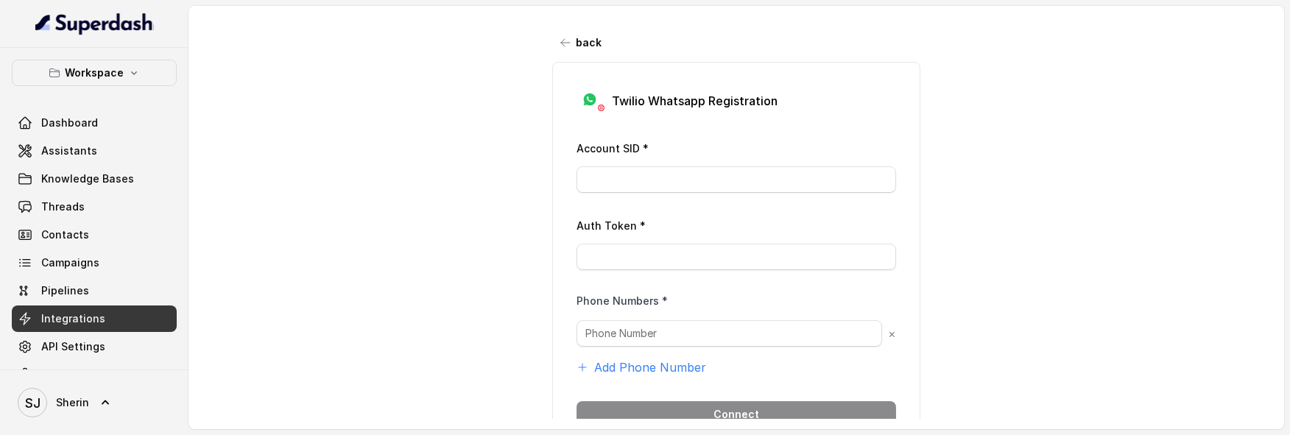 This screenshot has height=435, width=1290. Describe the element at coordinates (736, 415) in the screenshot. I see `button: Connect` at that location.